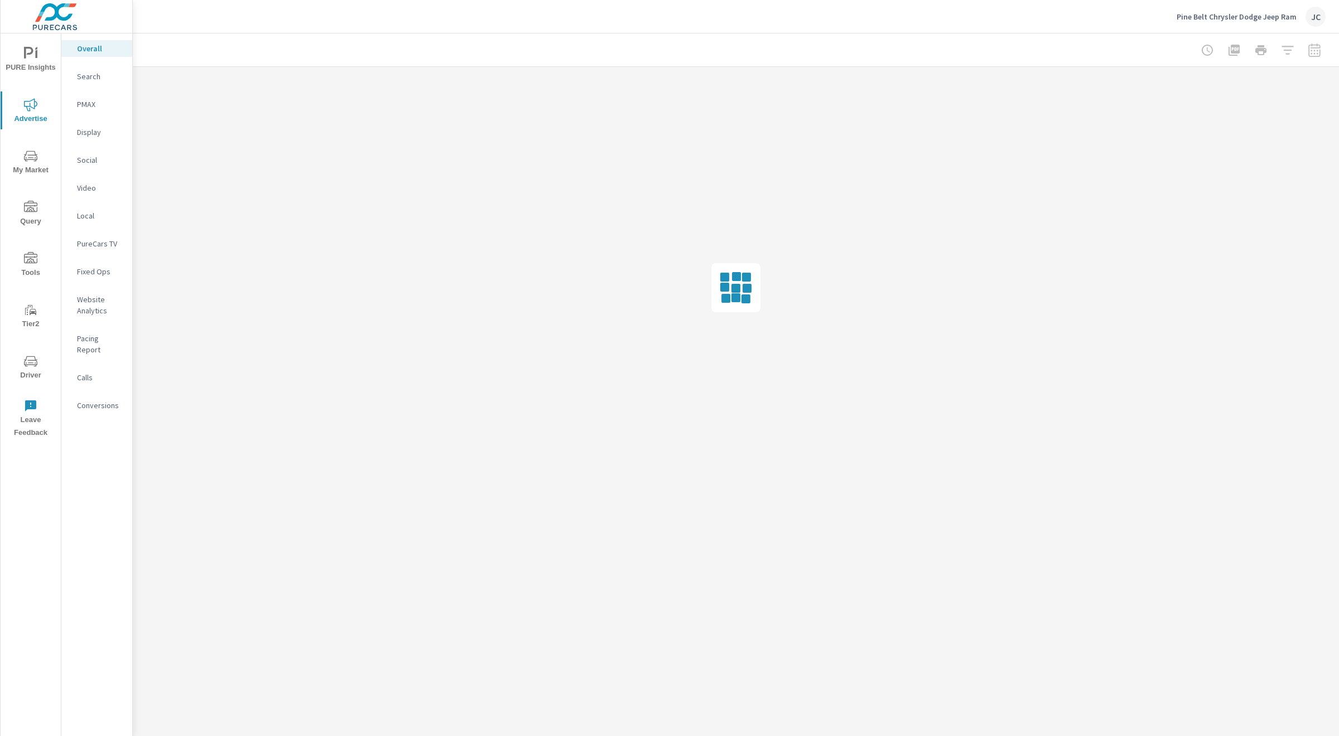 The image size is (1339, 736). I want to click on span: Advertise, so click(31, 112).